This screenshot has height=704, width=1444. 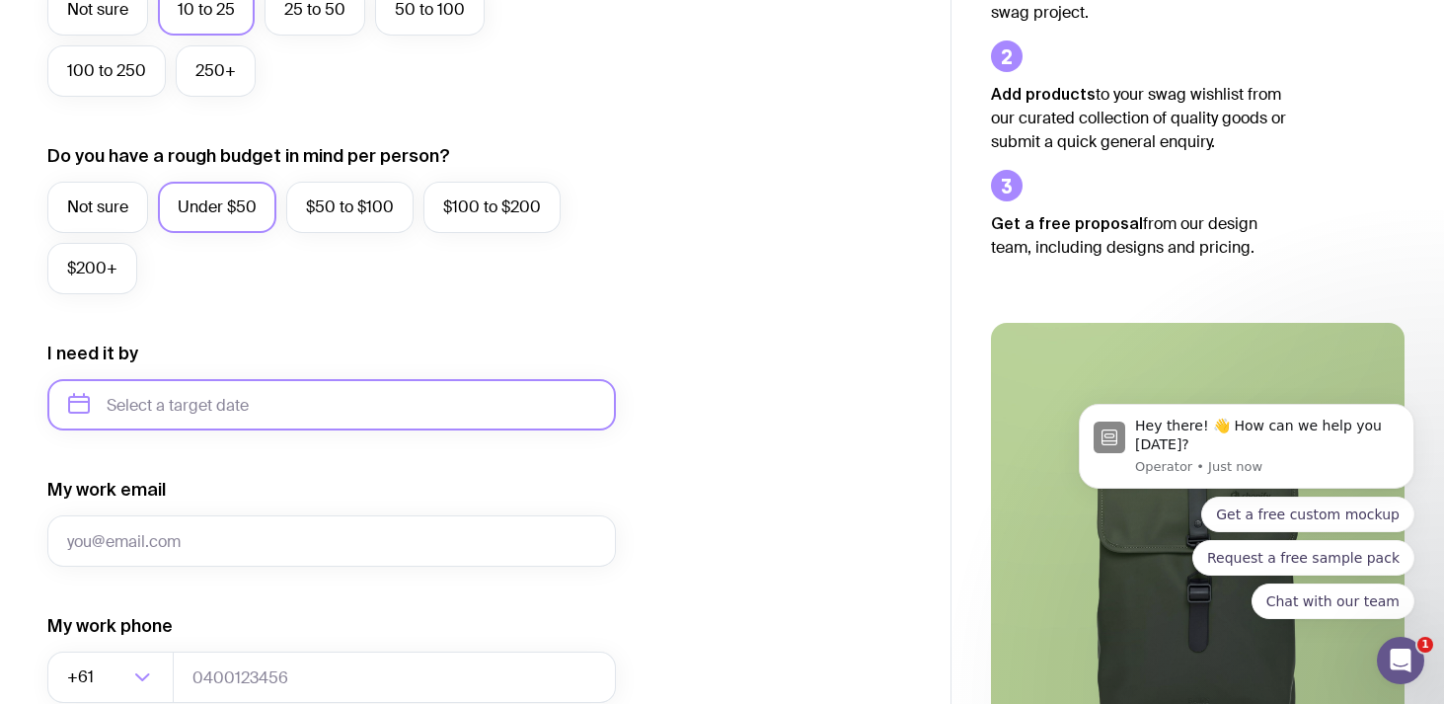 What do you see at coordinates (1043, 94) in the screenshot?
I see `strong: Add products` at bounding box center [1043, 94].